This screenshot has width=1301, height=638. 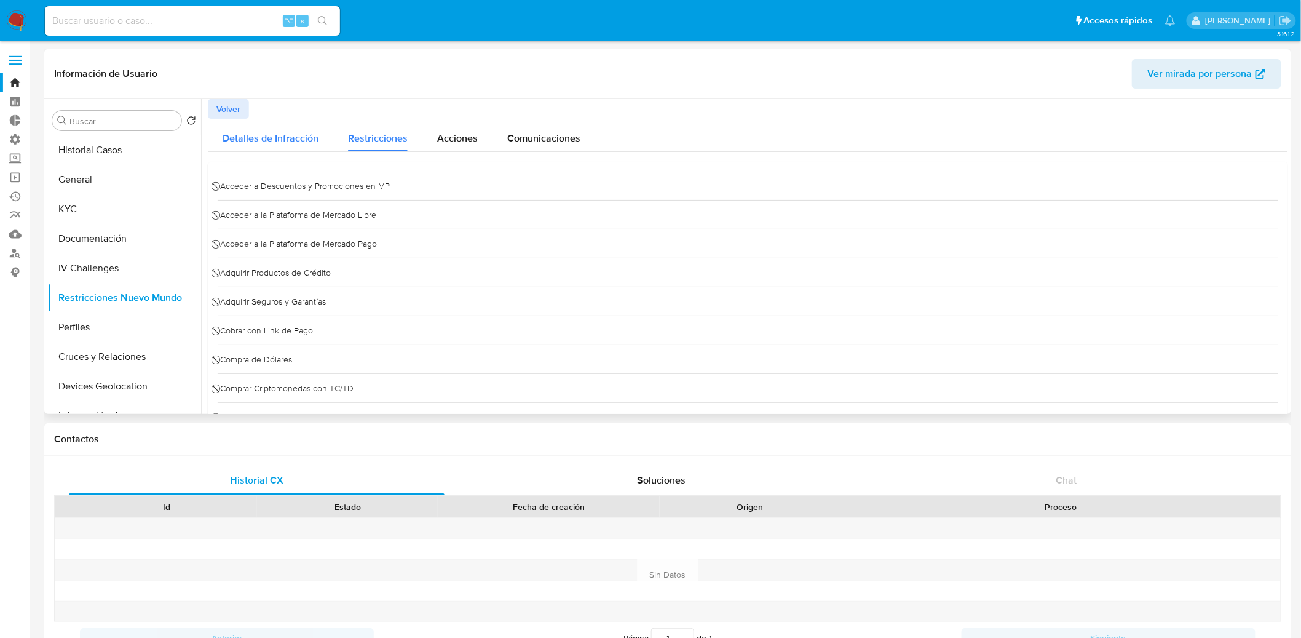 What do you see at coordinates (124, 268) in the screenshot?
I see `button: IV Challenges` at bounding box center [124, 268].